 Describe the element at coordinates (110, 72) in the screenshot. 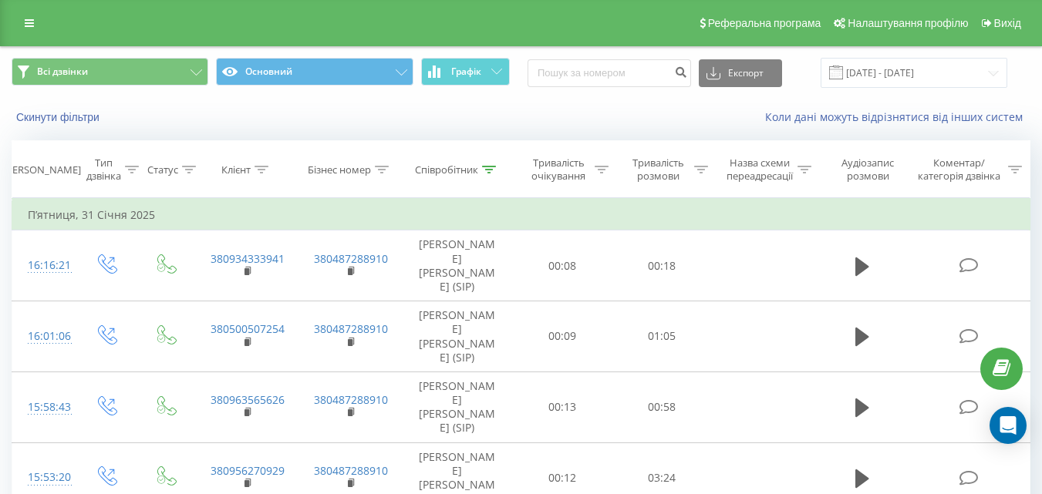

I see `button: Всі дзвінки` at that location.